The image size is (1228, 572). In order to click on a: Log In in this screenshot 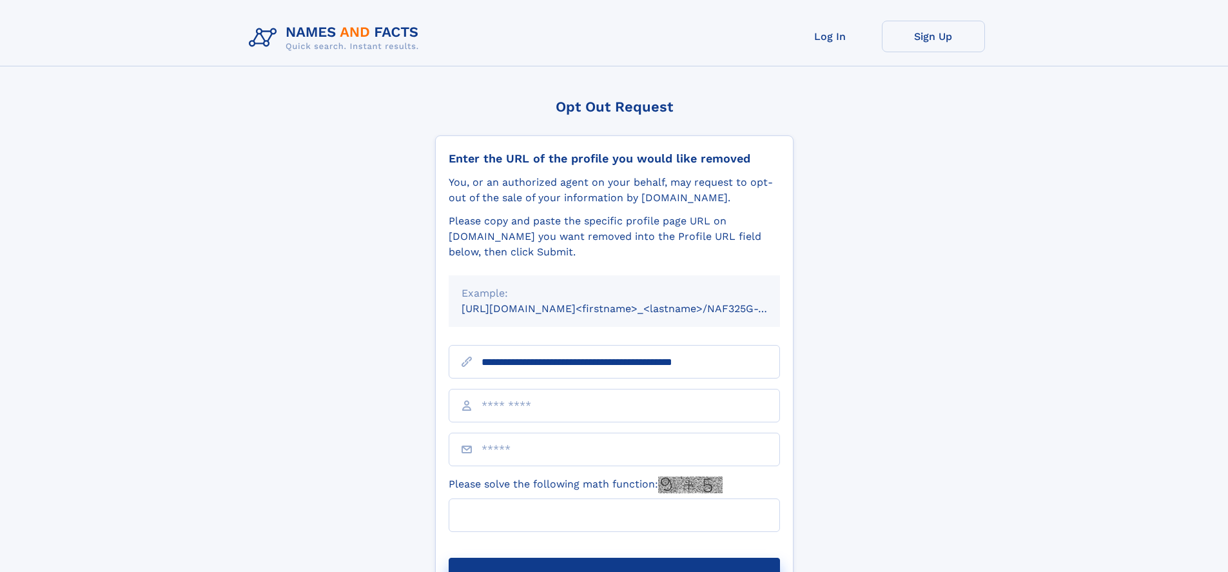, I will do `click(830, 36)`.